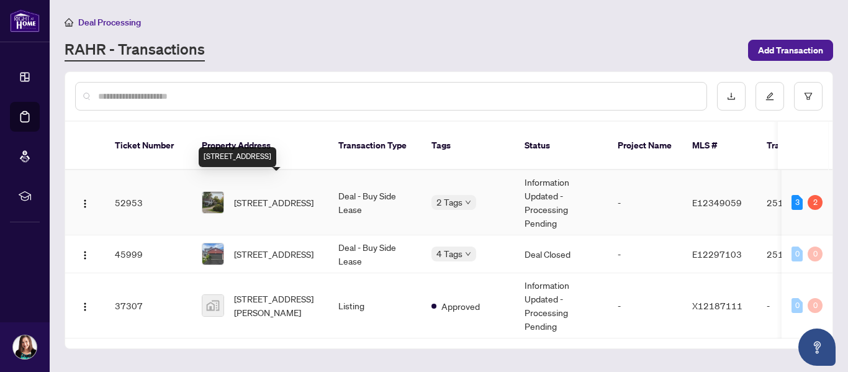 The height and width of the screenshot is (372, 848). I want to click on th: Property Address, so click(260, 146).